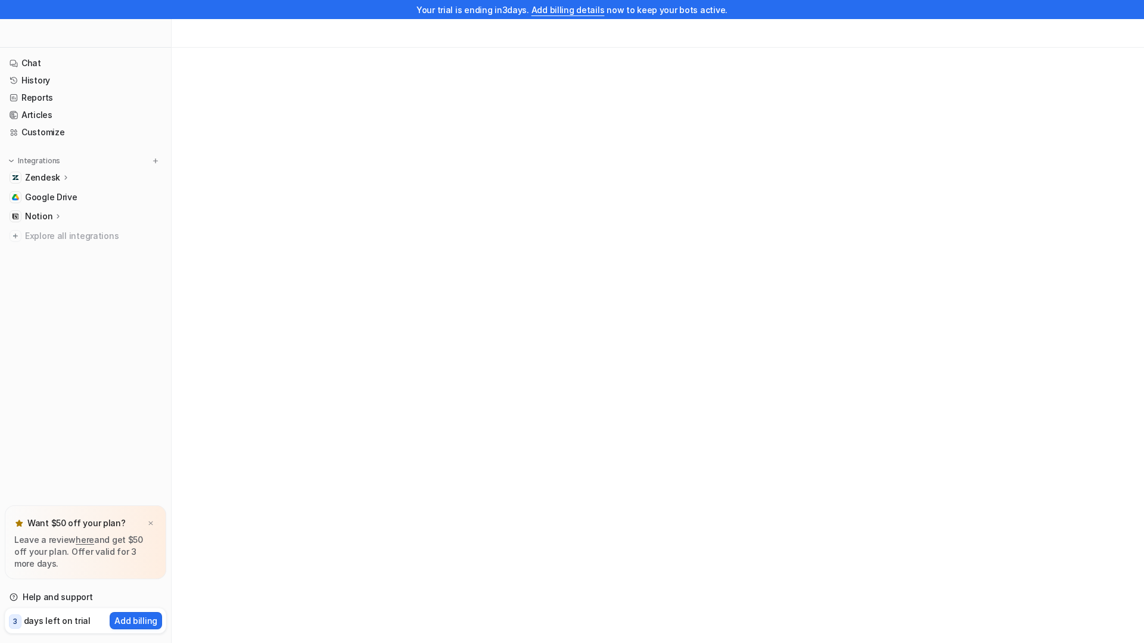 The height and width of the screenshot is (643, 1144). I want to click on p: Notion, so click(39, 216).